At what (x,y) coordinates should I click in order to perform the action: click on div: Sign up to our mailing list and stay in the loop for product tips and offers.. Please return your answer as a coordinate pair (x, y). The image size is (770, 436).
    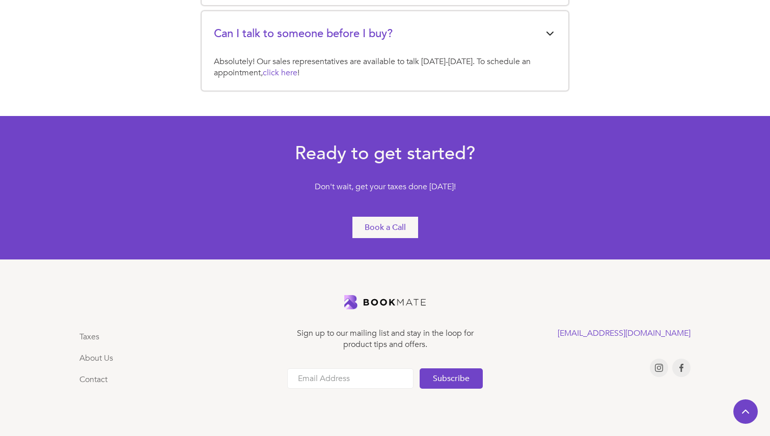
    Looking at the image, I should click on (385, 339).